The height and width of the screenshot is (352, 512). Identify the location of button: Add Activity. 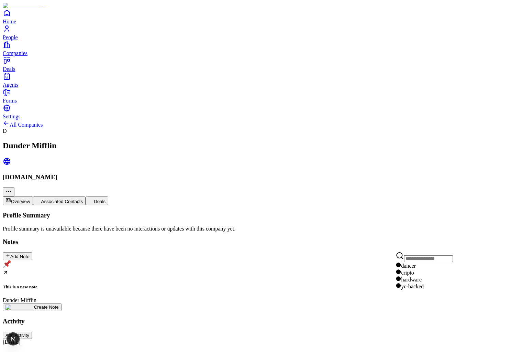
(17, 335).